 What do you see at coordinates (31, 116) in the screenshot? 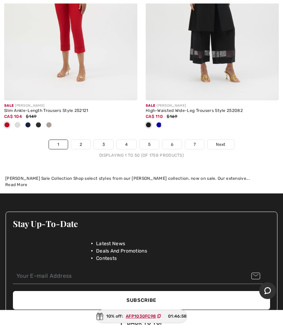
I see `span: $149` at bounding box center [31, 116].